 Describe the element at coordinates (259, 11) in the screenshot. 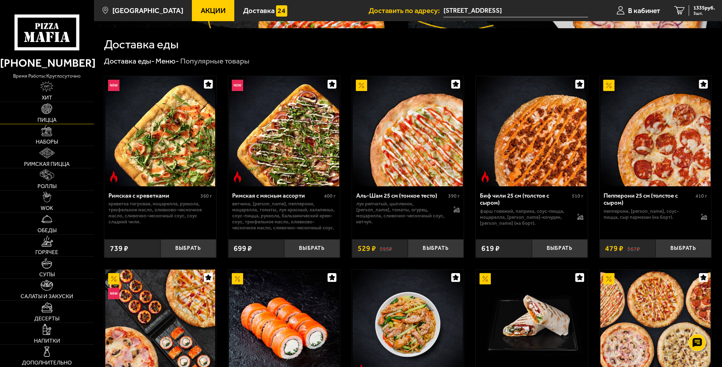

I see `span: Доставка` at that location.